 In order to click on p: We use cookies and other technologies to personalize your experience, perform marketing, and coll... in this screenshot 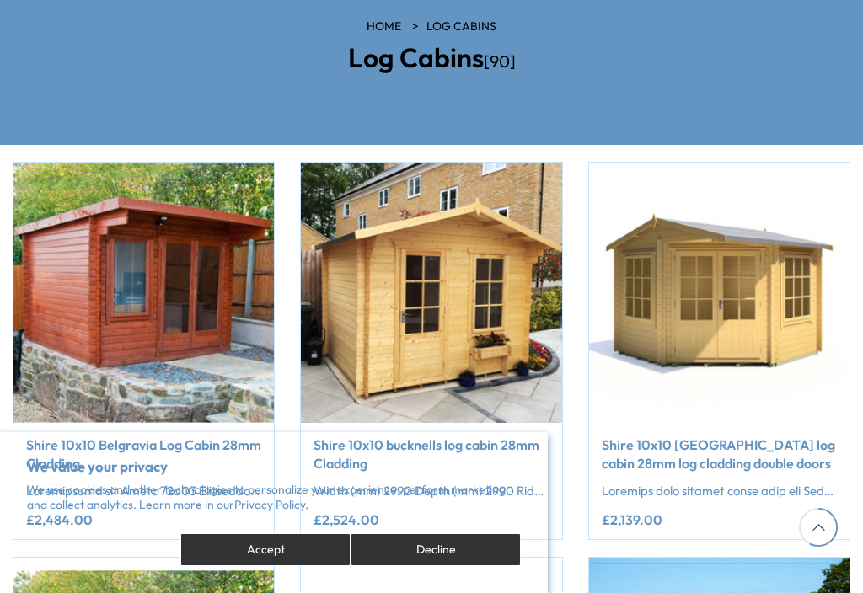, I will do `click(274, 497)`.